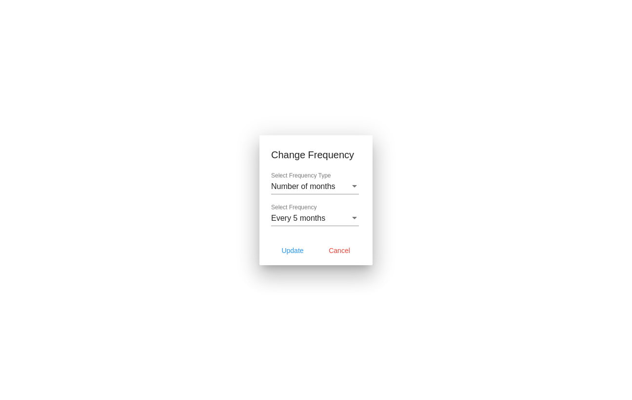  I want to click on mat-select: Select Frequency, so click(315, 218).